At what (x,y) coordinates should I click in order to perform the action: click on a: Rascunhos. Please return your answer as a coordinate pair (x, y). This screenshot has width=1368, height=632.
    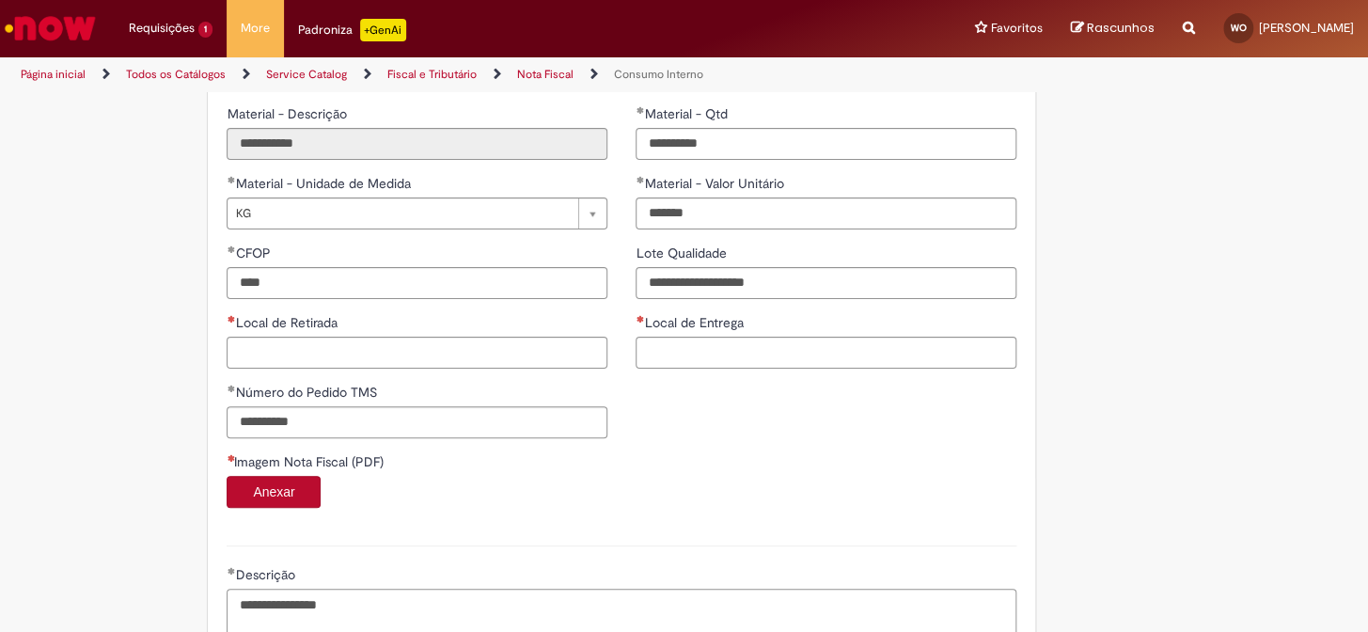
    Looking at the image, I should click on (1112, 28).